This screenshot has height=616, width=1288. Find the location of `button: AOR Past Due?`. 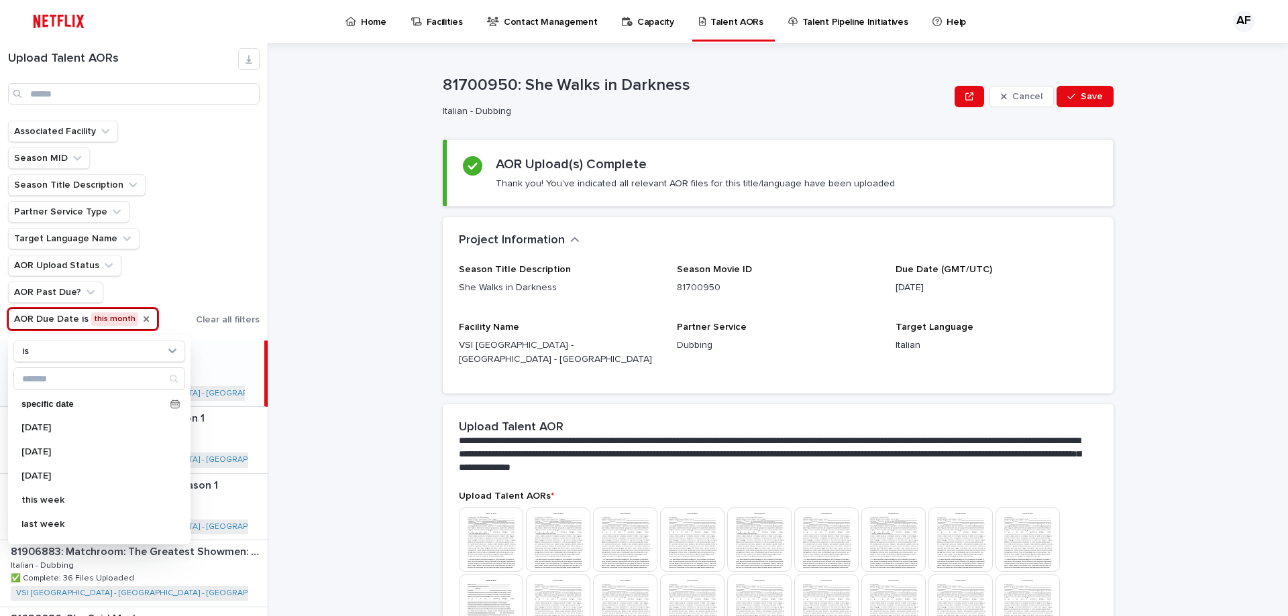

button: AOR Past Due? is located at coordinates (56, 292).